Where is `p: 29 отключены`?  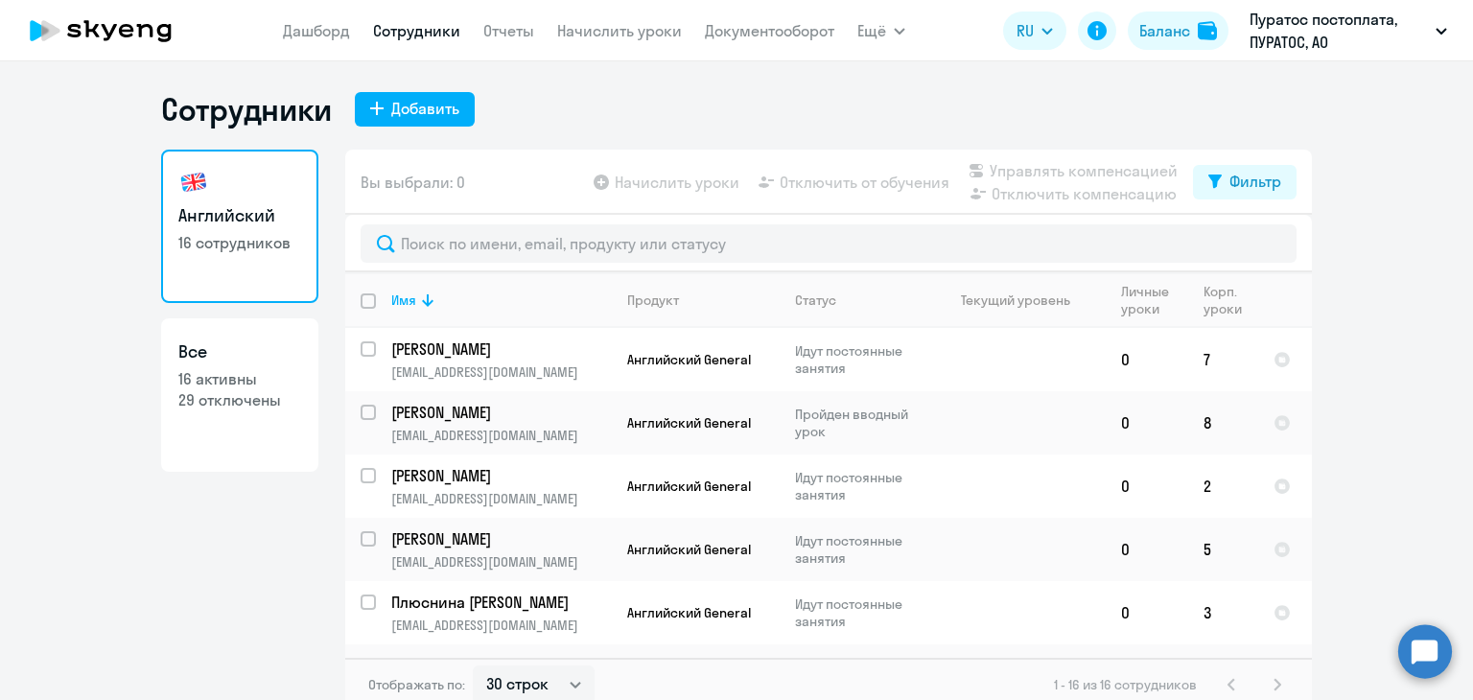 p: 29 отключены is located at coordinates (240, 400).